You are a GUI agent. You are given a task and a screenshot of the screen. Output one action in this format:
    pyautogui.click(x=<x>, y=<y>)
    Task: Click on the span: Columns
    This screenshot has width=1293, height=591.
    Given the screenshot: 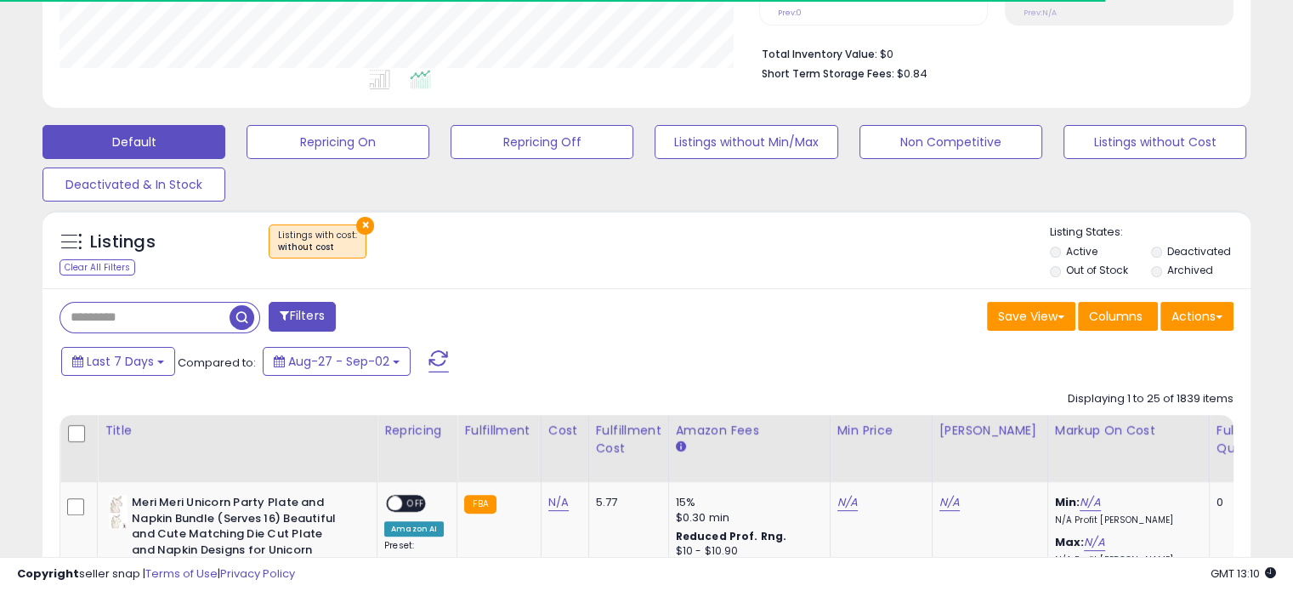 What is the action you would take?
    pyautogui.click(x=1116, y=316)
    